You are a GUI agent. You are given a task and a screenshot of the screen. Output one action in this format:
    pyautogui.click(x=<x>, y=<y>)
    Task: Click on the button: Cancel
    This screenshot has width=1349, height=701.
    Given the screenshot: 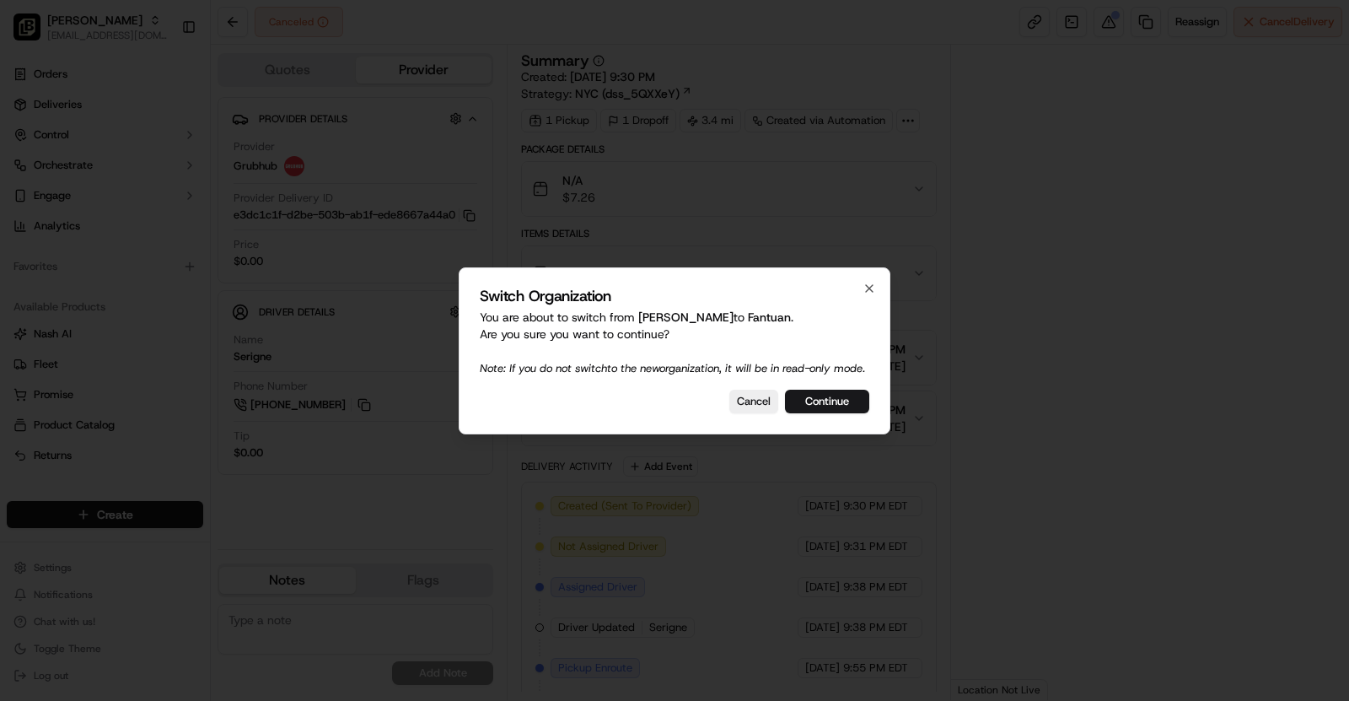 What is the action you would take?
    pyautogui.click(x=754, y=401)
    